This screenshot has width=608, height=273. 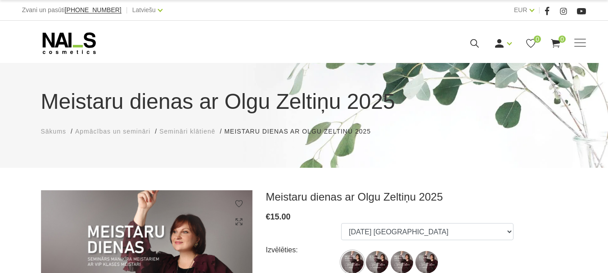 I want to click on span: Semināri klātienē, so click(x=187, y=131).